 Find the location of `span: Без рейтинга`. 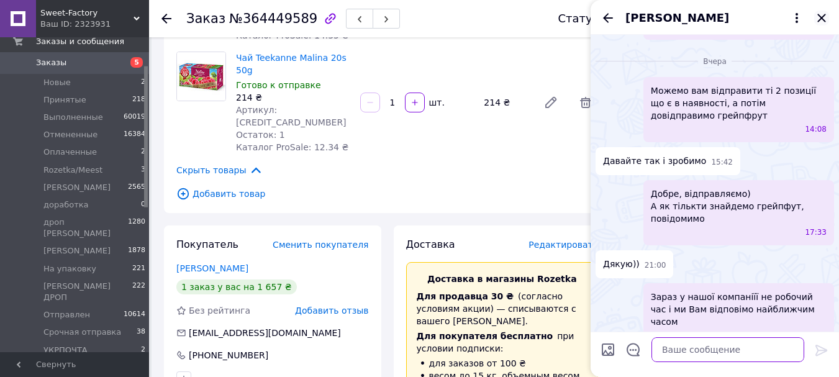

span: Без рейтинга is located at coordinates (219, 311).